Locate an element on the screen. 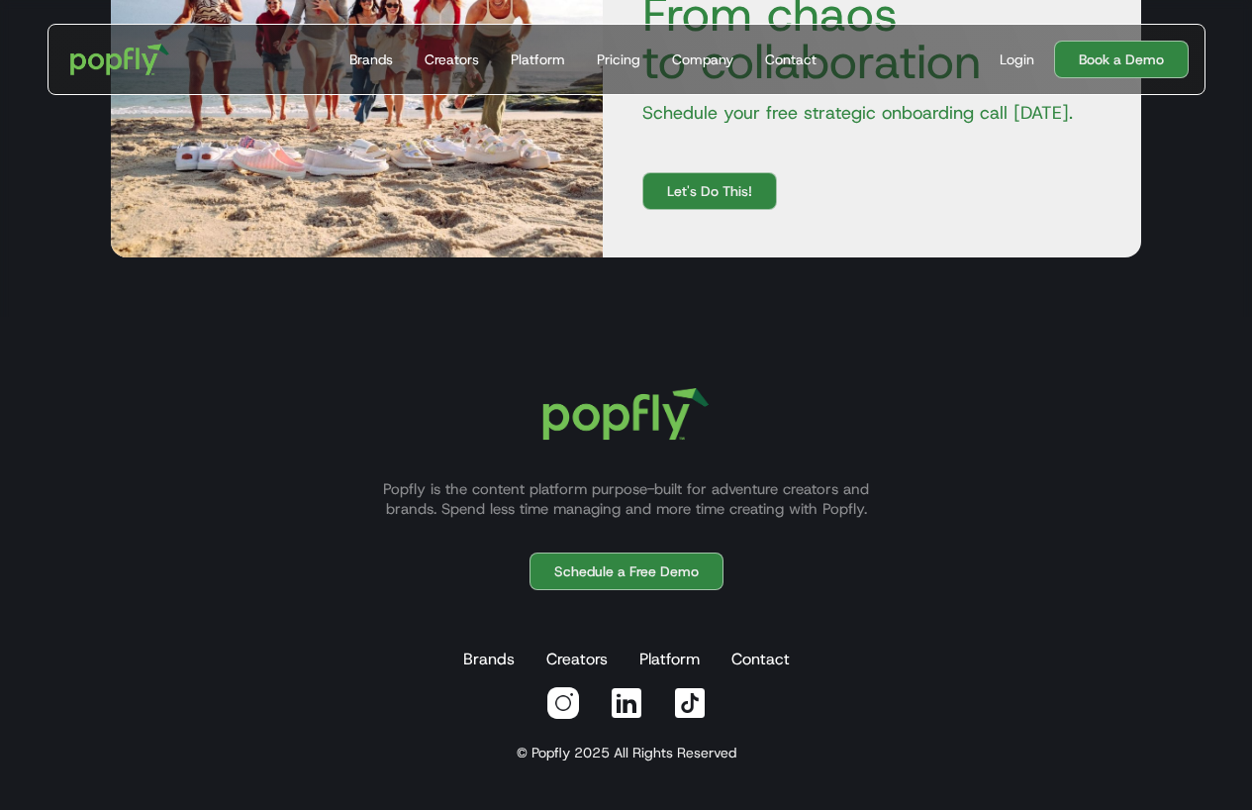  div: © Popfly 2025 All Rights Reserved is located at coordinates (626, 752).